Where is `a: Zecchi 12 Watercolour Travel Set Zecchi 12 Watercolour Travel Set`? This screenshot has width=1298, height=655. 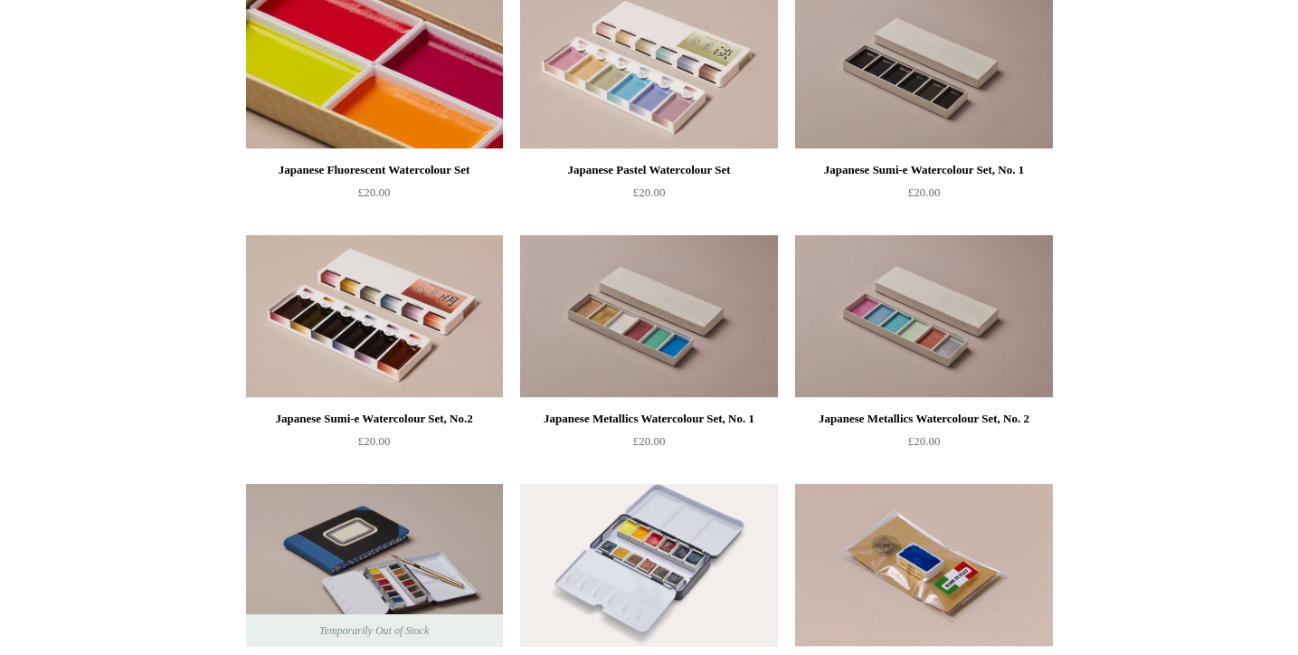 a: Zecchi 12 Watercolour Travel Set Zecchi 12 Watercolour Travel Set is located at coordinates (648, 565).